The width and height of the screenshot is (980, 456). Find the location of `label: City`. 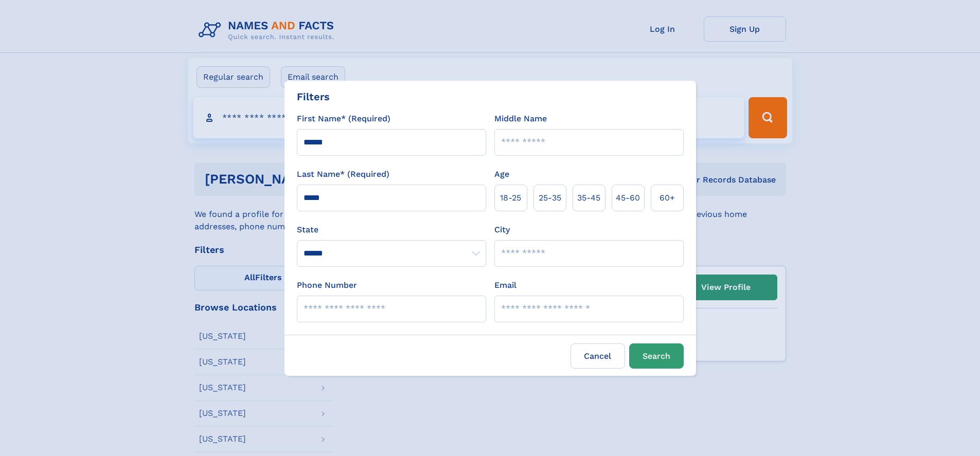

label: City is located at coordinates (502, 230).